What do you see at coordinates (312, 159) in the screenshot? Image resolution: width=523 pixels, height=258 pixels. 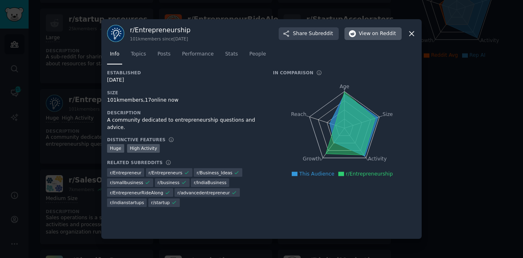 I see `tspan: Growth` at bounding box center [312, 159].